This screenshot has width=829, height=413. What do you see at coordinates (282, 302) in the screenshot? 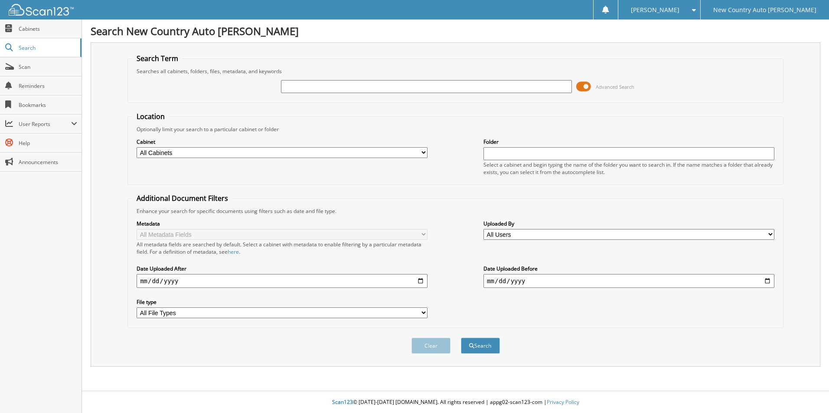
I see `label: File type` at bounding box center [282, 302].